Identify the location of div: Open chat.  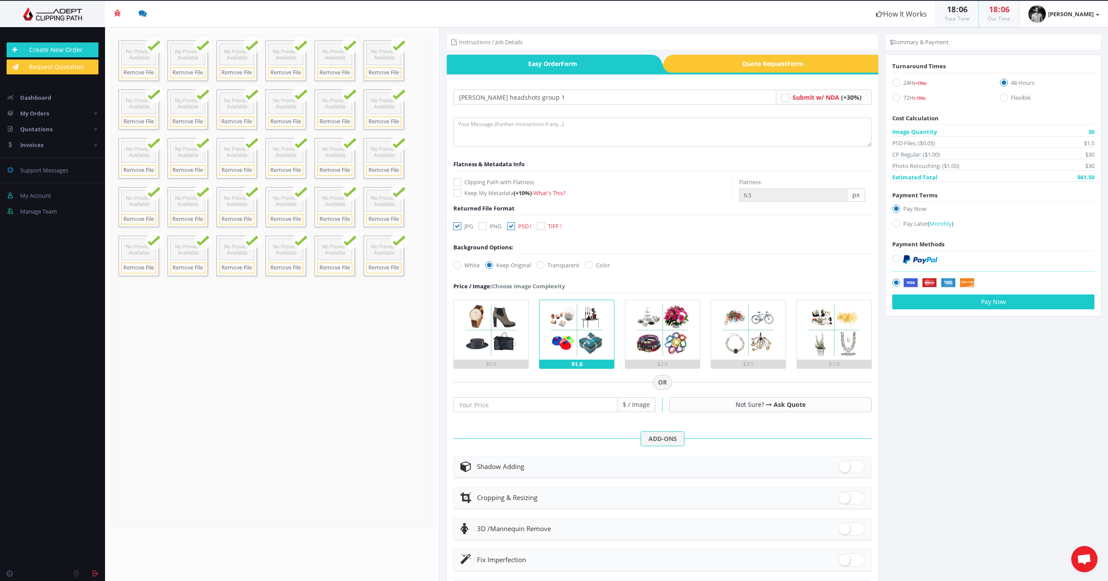
(1084, 559).